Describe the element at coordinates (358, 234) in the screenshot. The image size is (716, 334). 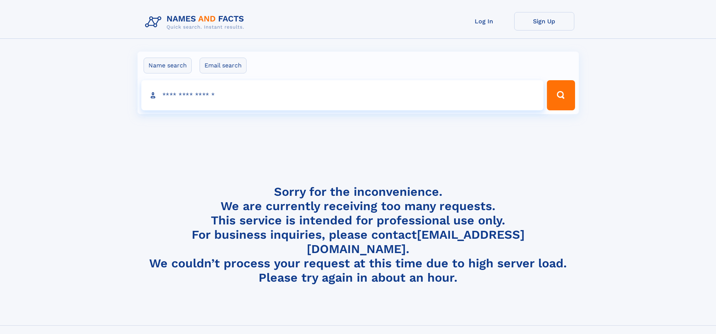
I see `h4: Sorry for the inconvenience. We are currently receiving too many requests. This service is intend...` at that location.